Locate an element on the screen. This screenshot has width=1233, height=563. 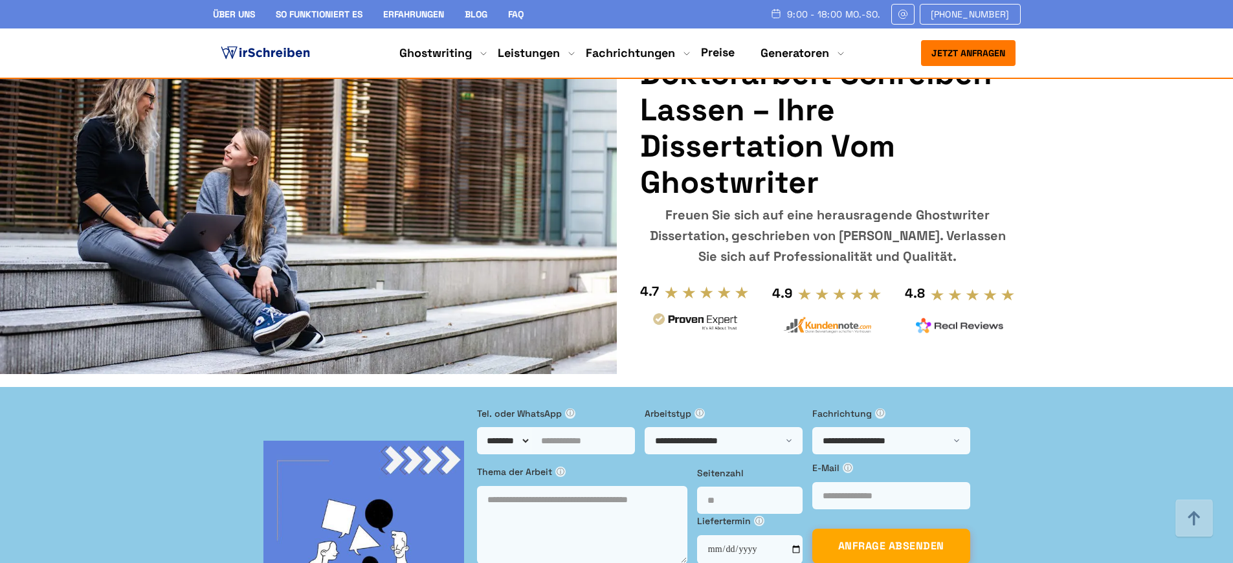
label: Seitenzahl is located at coordinates (750, 473).